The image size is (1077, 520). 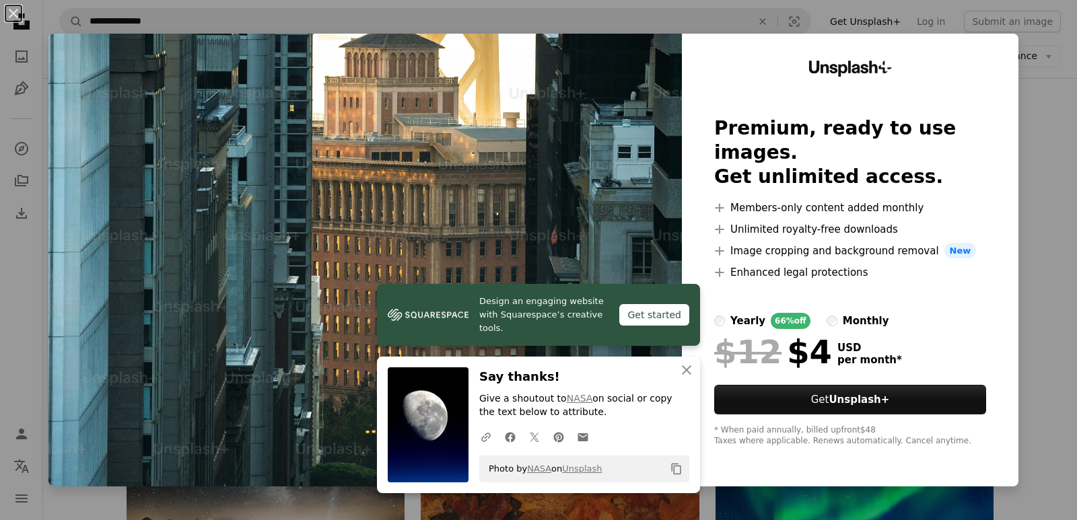 I want to click on a: Share over email, so click(x=583, y=437).